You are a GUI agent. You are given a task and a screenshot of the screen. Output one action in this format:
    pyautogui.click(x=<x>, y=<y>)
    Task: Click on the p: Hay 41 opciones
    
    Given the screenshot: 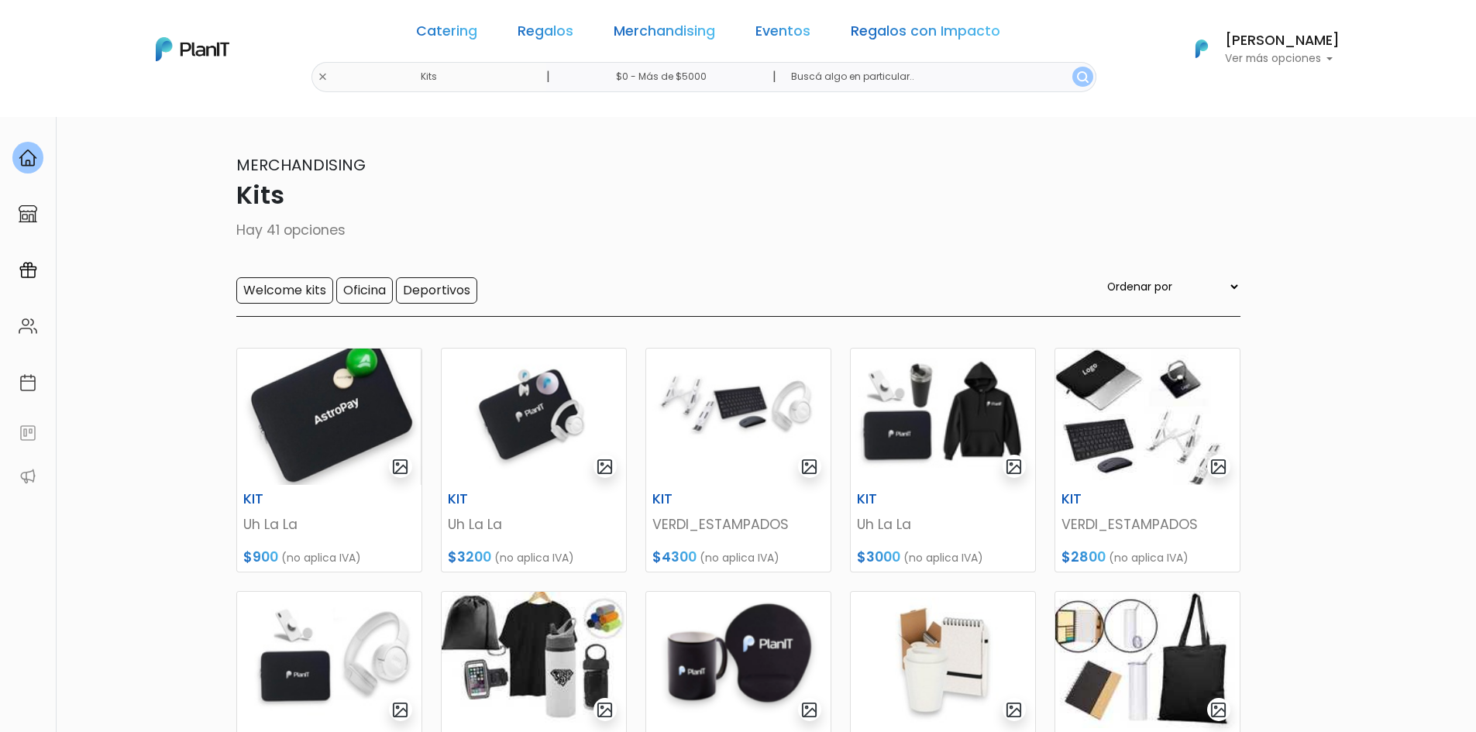 What is the action you would take?
    pyautogui.click(x=738, y=230)
    